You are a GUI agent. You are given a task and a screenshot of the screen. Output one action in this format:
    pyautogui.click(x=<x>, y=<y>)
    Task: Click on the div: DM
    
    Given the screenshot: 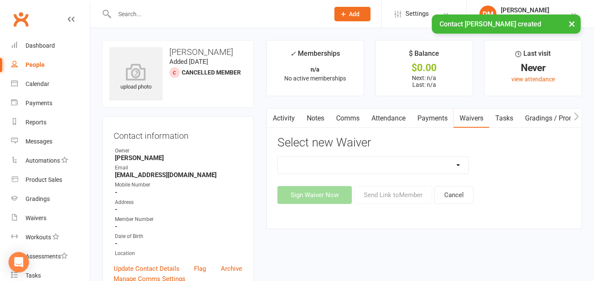 What is the action you would take?
    pyautogui.click(x=488, y=14)
    